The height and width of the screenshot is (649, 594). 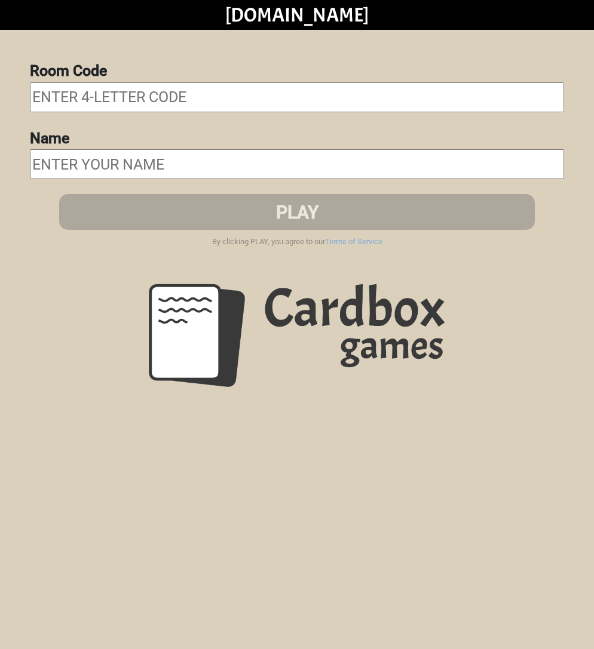 I want to click on img: website-link.png, so click(x=297, y=330).